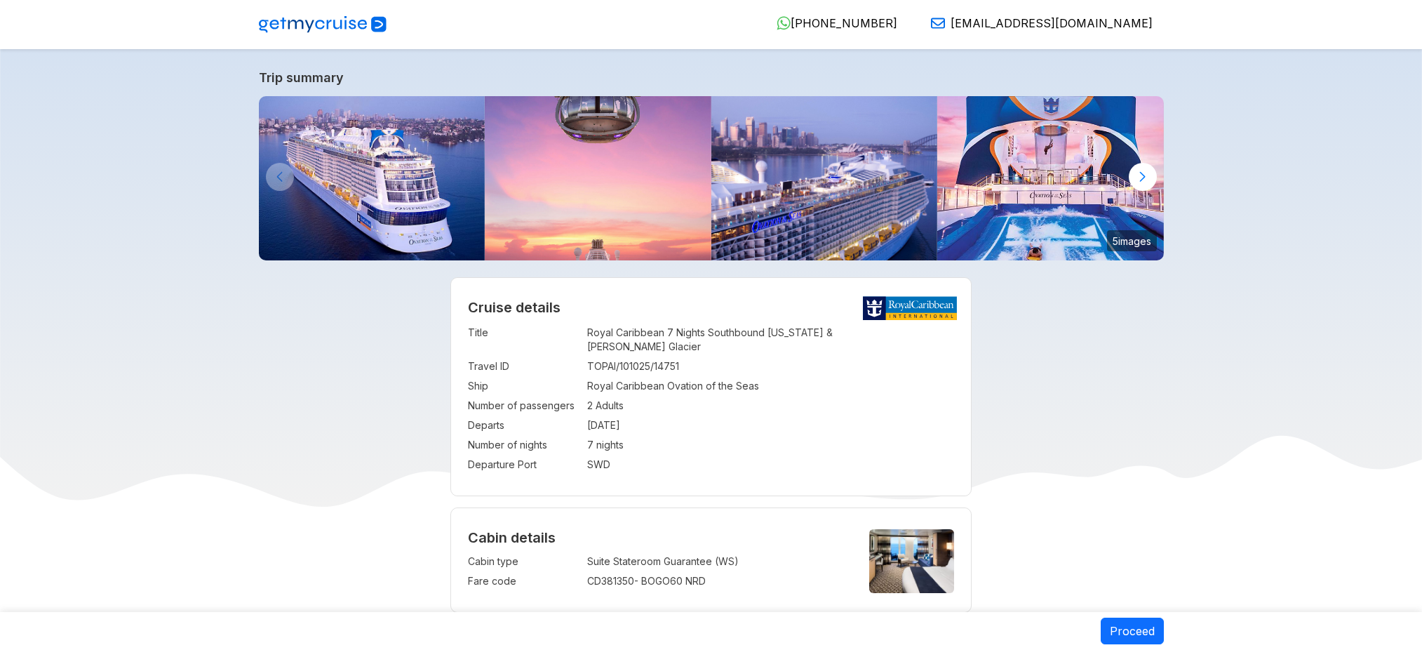 This screenshot has height=650, width=1422. What do you see at coordinates (711, 77) in the screenshot?
I see `a: Trip summary` at bounding box center [711, 77].